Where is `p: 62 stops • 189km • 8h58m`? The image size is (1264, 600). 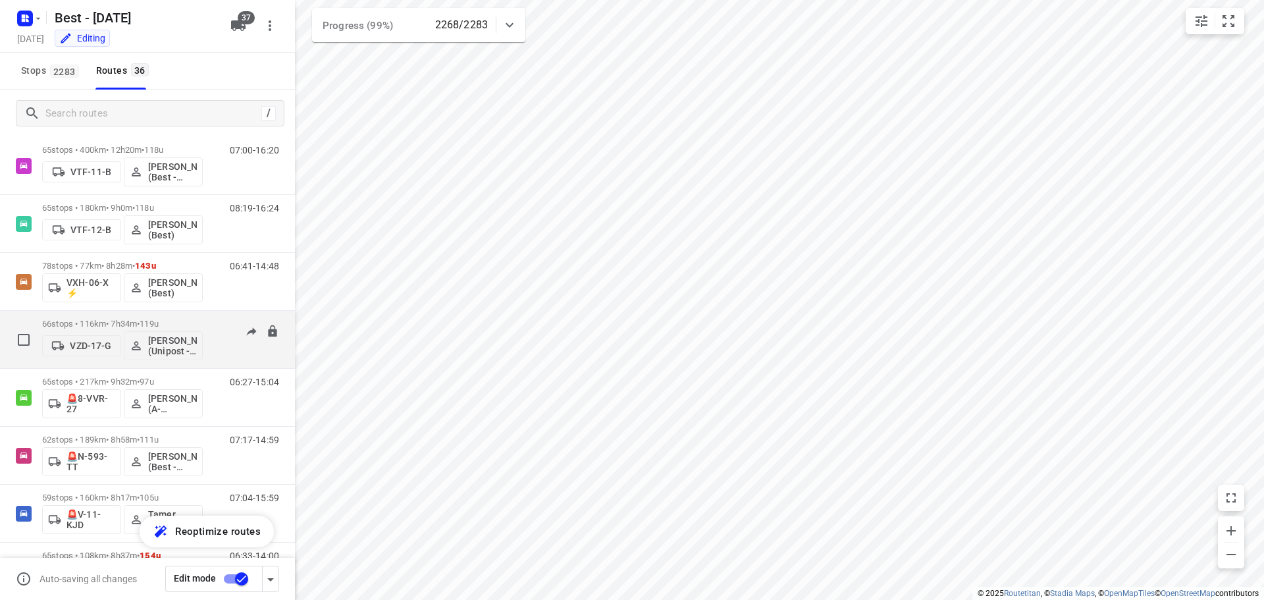 p: 62 stops • 189km • 8h58m is located at coordinates (122, 439).